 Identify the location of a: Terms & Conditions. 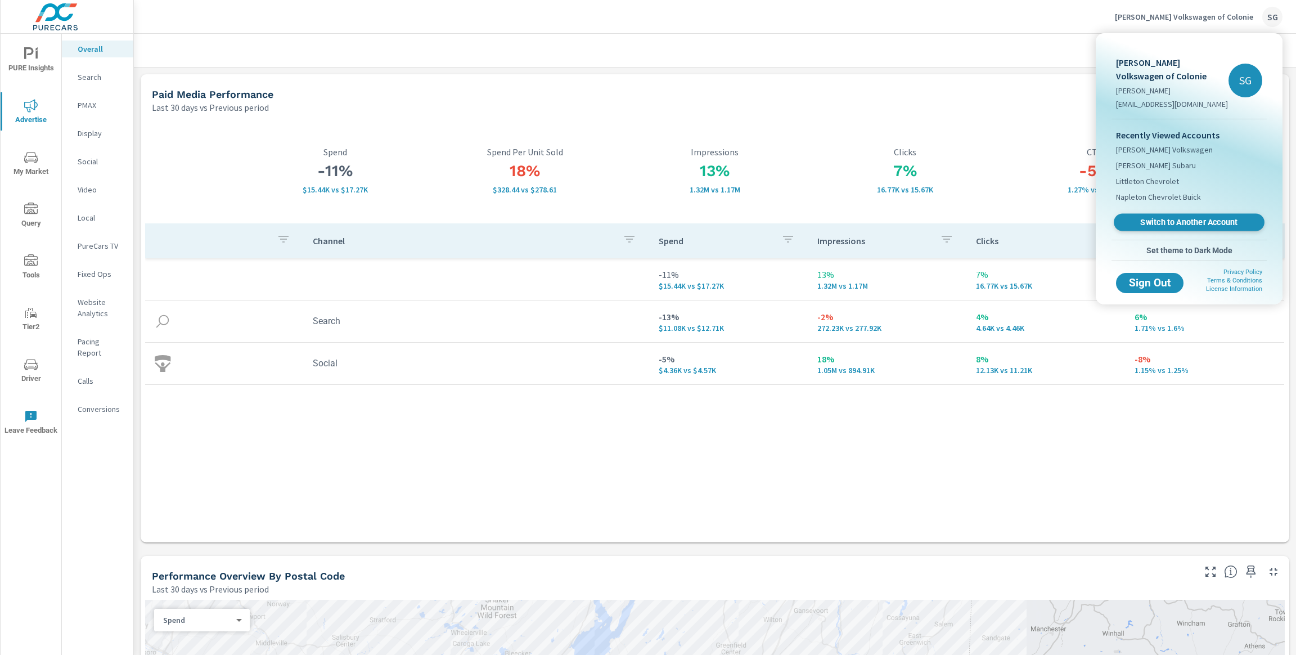
(1235, 280).